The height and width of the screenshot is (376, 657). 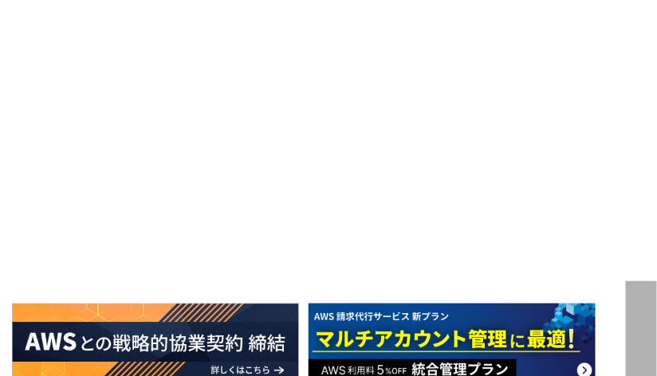 What do you see at coordinates (322, 32) in the screenshot?
I see `p: サービス` at bounding box center [322, 32].